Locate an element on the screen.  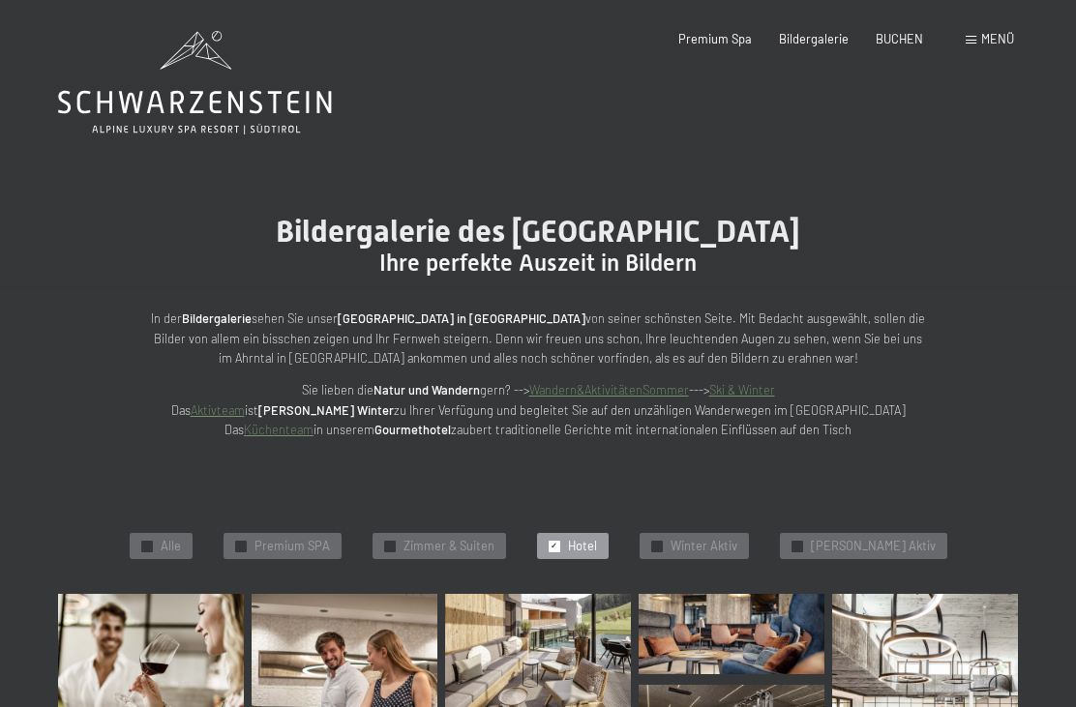
a: BUCHEN is located at coordinates (899, 39).